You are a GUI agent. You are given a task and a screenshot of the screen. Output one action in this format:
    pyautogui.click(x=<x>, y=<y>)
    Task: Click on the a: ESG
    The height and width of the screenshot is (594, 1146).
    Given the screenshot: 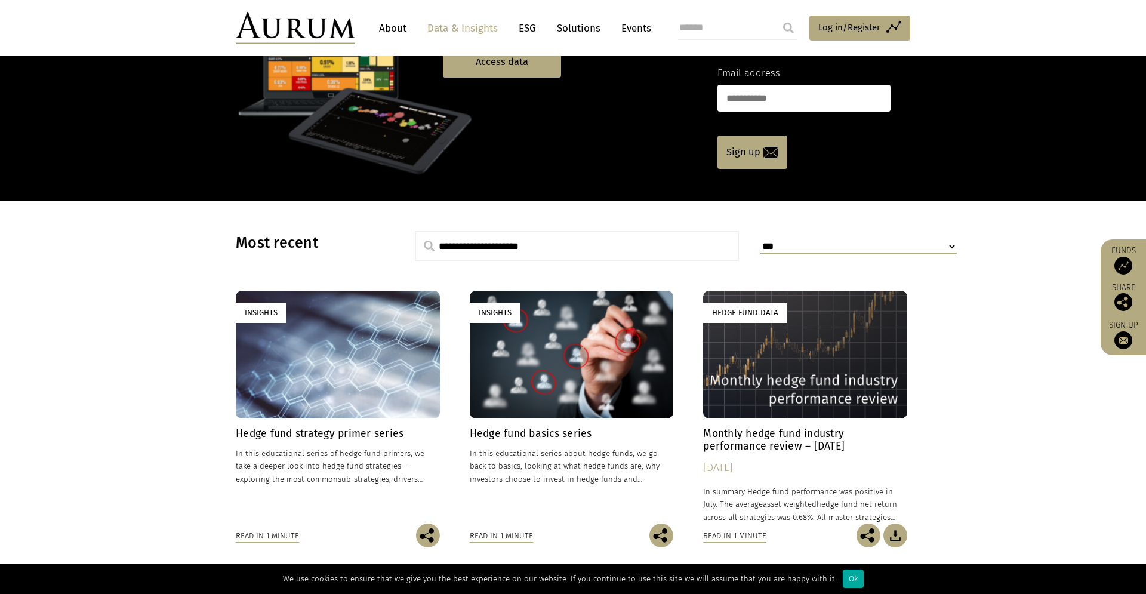 What is the action you would take?
    pyautogui.click(x=527, y=28)
    